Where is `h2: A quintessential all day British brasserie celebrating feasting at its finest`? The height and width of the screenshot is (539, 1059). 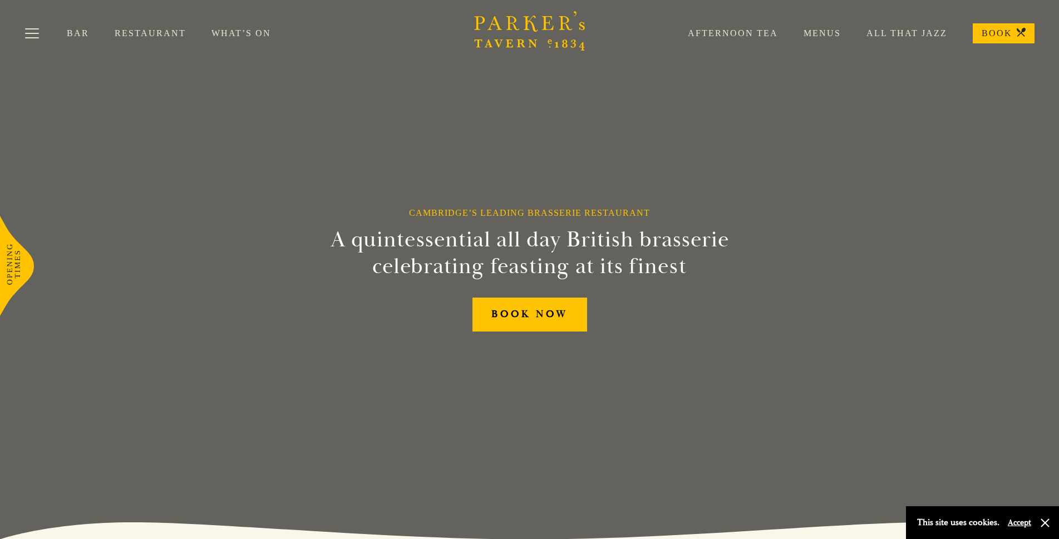
h2: A quintessential all day British brasserie celebrating feasting at its finest is located at coordinates (530, 253).